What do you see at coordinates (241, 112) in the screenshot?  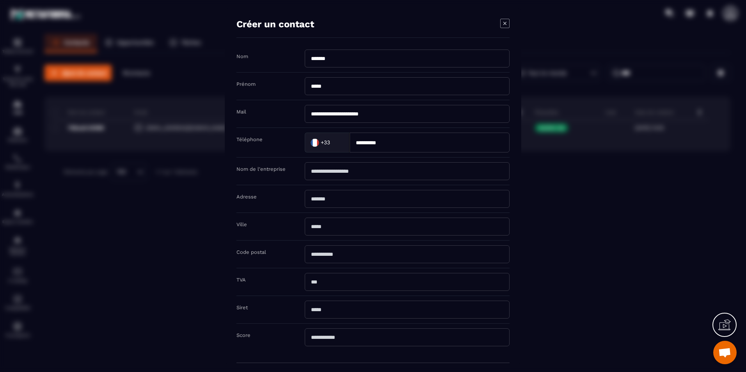 I see `label: Mail` at bounding box center [241, 112].